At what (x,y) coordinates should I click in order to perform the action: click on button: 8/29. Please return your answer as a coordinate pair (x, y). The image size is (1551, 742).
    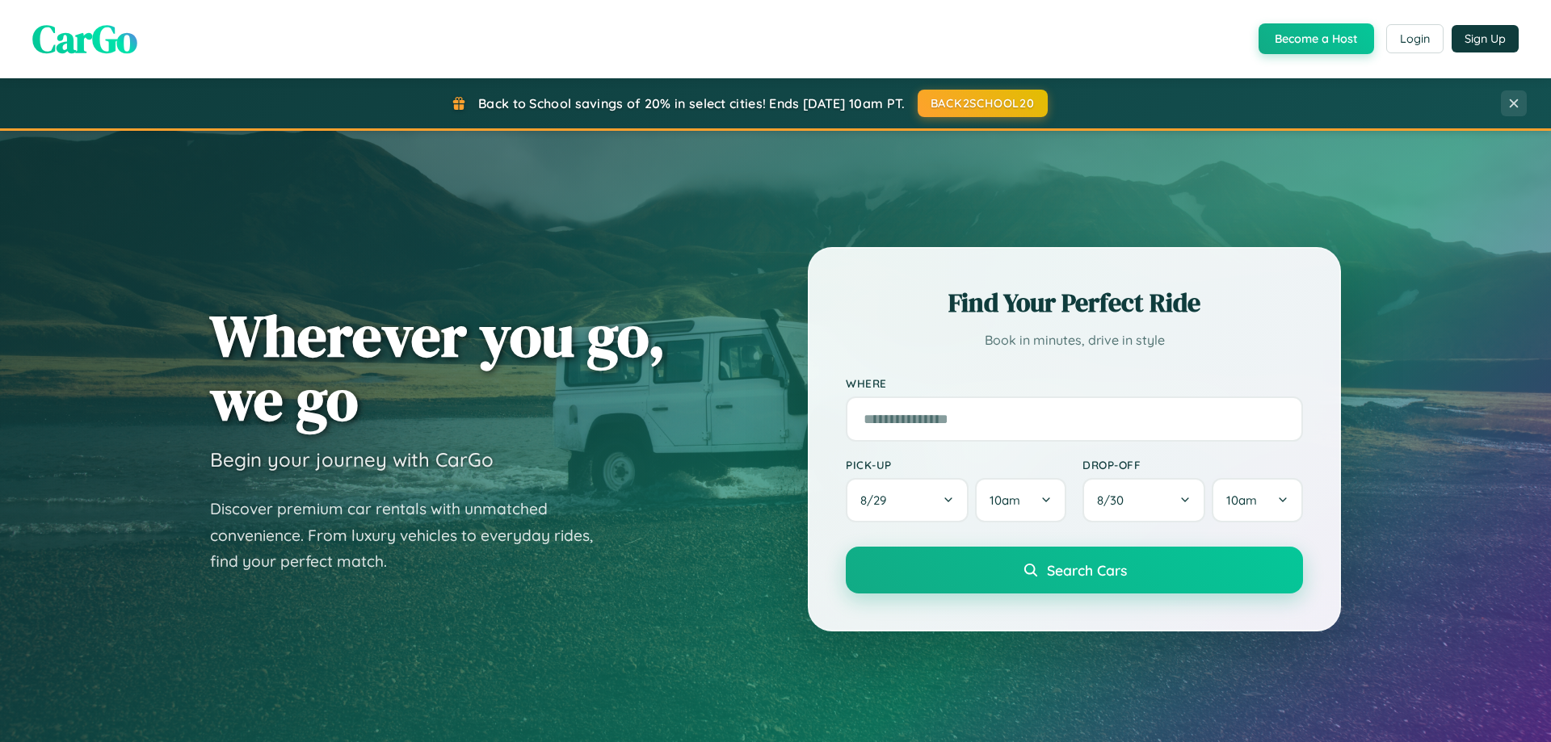
    Looking at the image, I should click on (907, 500).